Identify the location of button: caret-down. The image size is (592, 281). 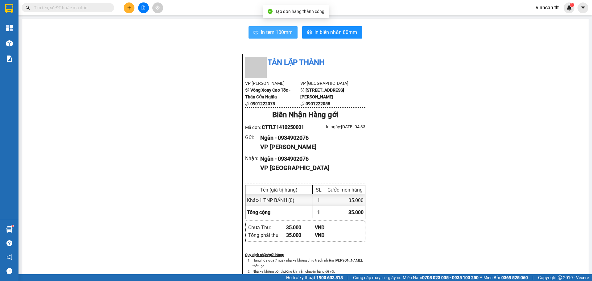
(582, 8).